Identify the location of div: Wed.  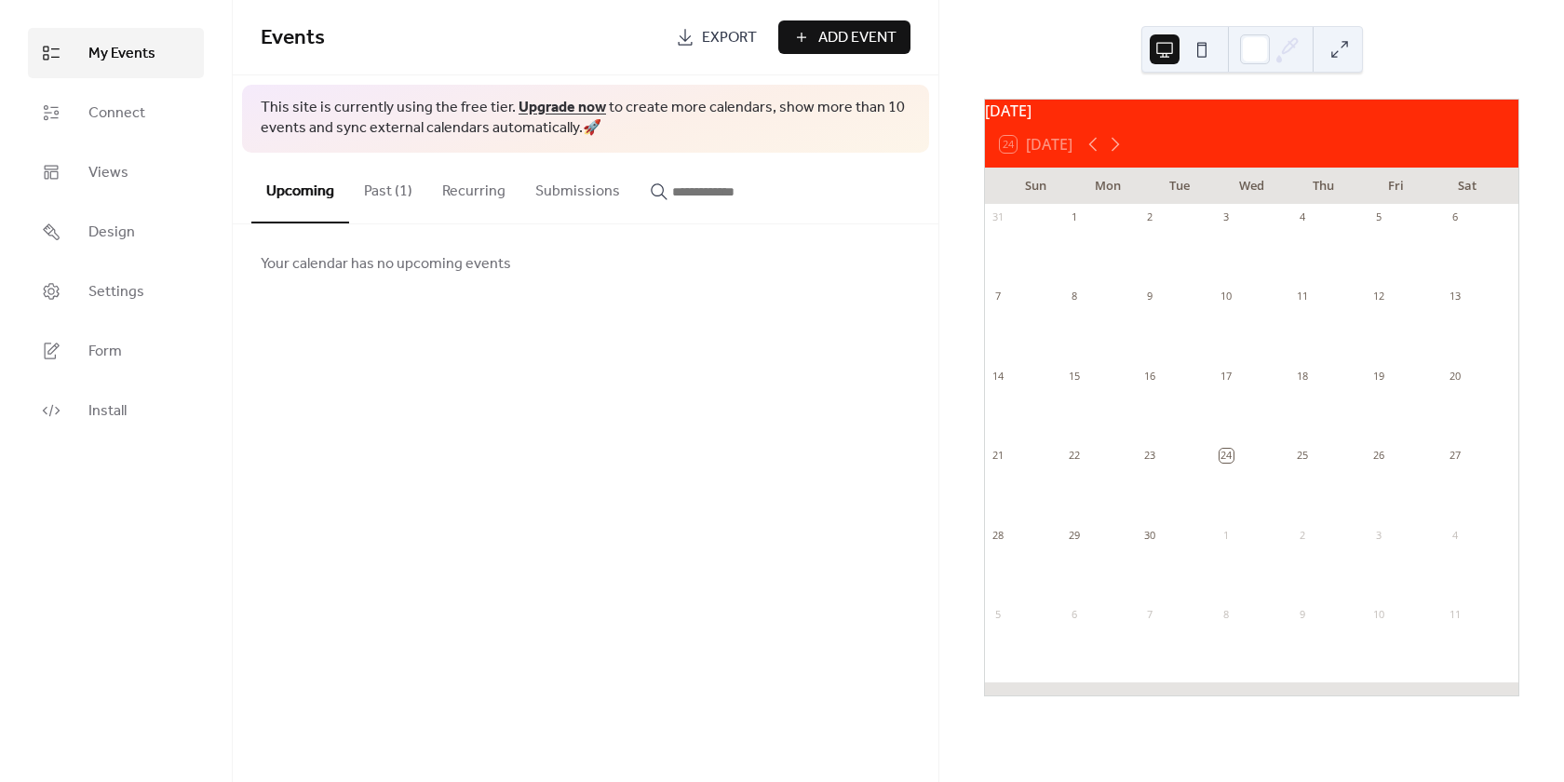
(1251, 186).